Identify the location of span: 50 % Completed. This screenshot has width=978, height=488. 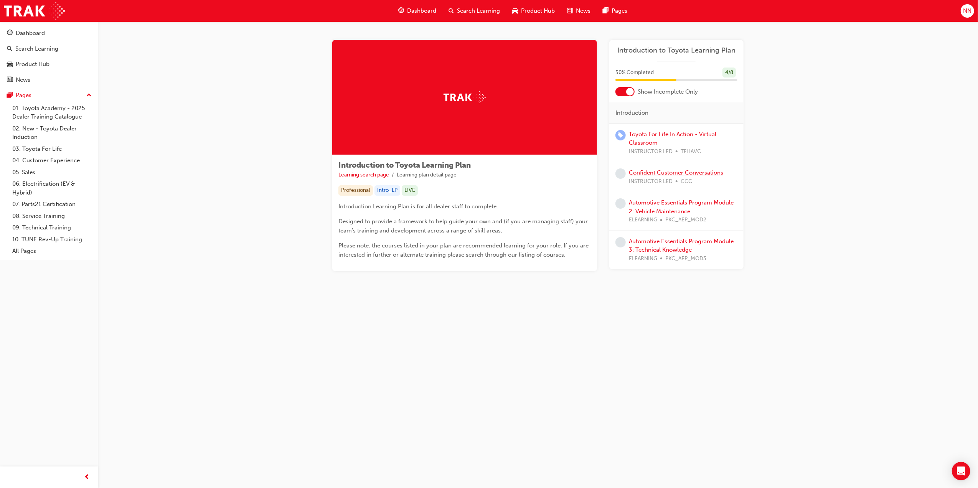
(635, 73).